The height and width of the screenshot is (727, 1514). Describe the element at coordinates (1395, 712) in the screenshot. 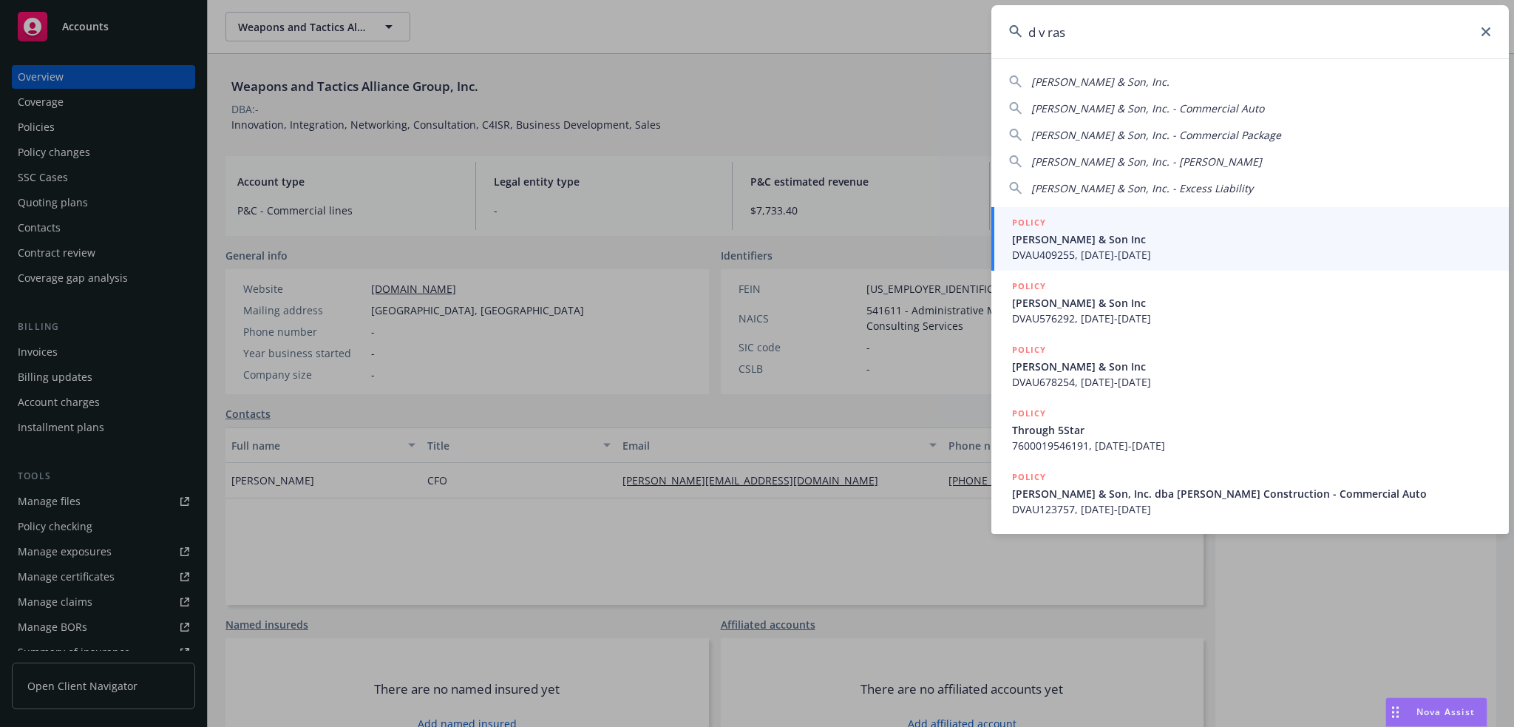

I see `div: Drag to move` at that location.